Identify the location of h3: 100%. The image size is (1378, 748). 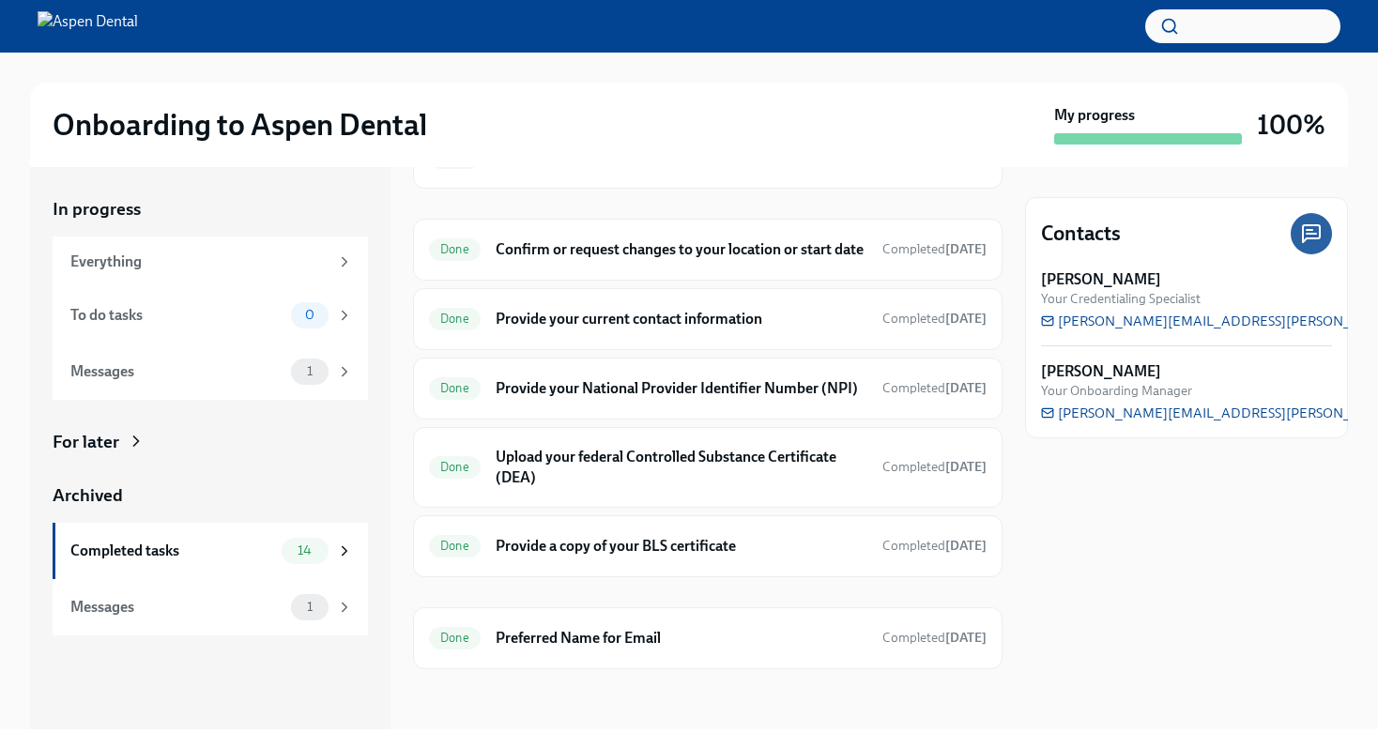
(1291, 125).